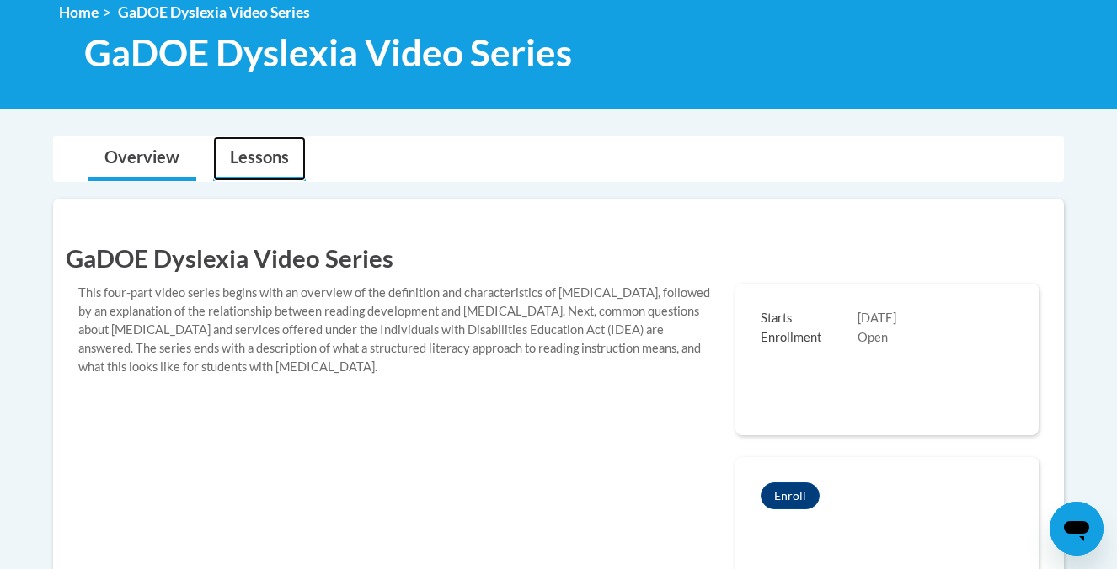 This screenshot has width=1117, height=569. Describe the element at coordinates (790, 496) in the screenshot. I see `button: GaDOE Dyslexia Video Series` at that location.